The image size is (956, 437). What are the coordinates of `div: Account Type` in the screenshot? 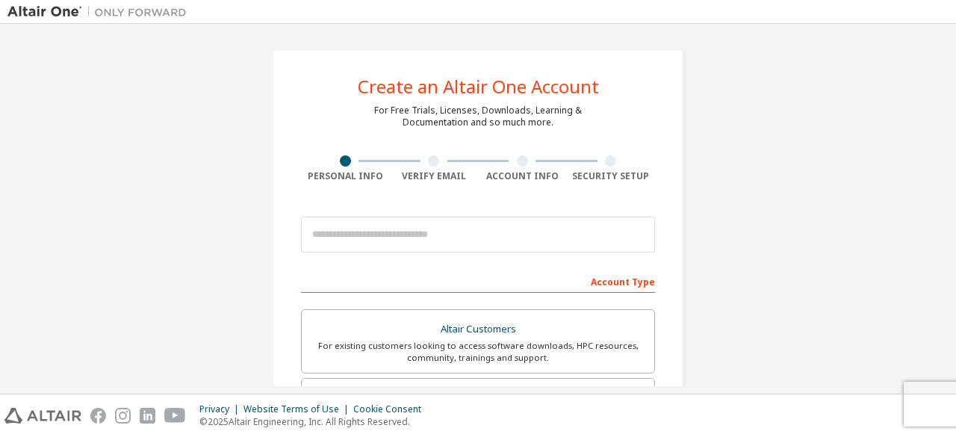 It's located at (478, 281).